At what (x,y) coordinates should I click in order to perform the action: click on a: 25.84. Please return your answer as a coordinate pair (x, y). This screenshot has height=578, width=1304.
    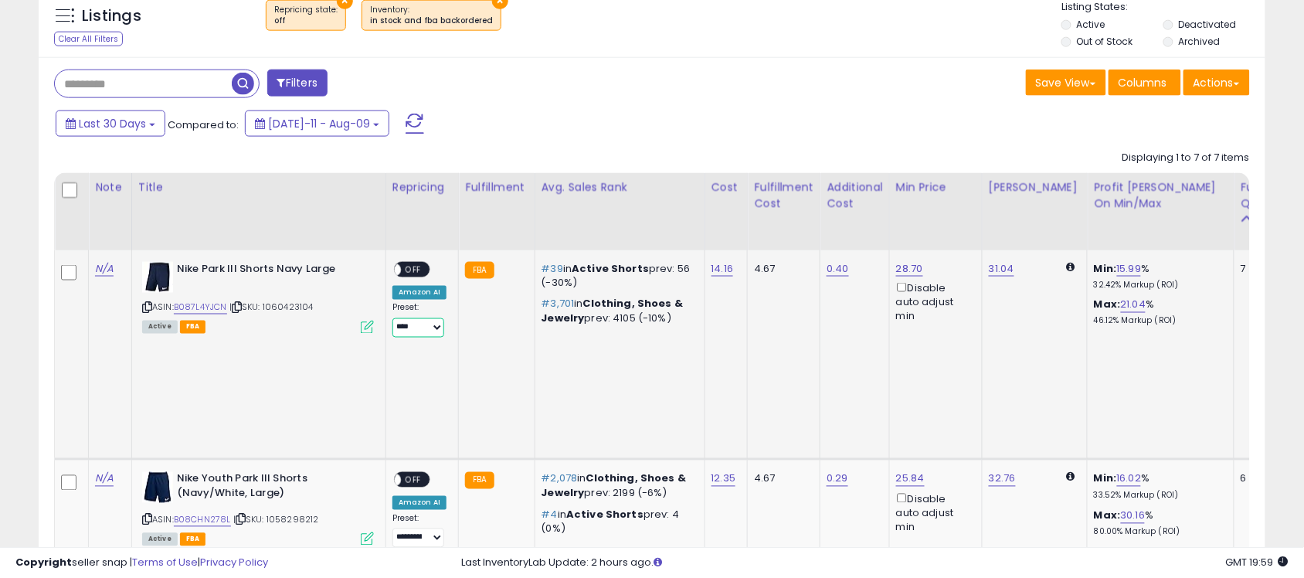
    Looking at the image, I should click on (910, 479).